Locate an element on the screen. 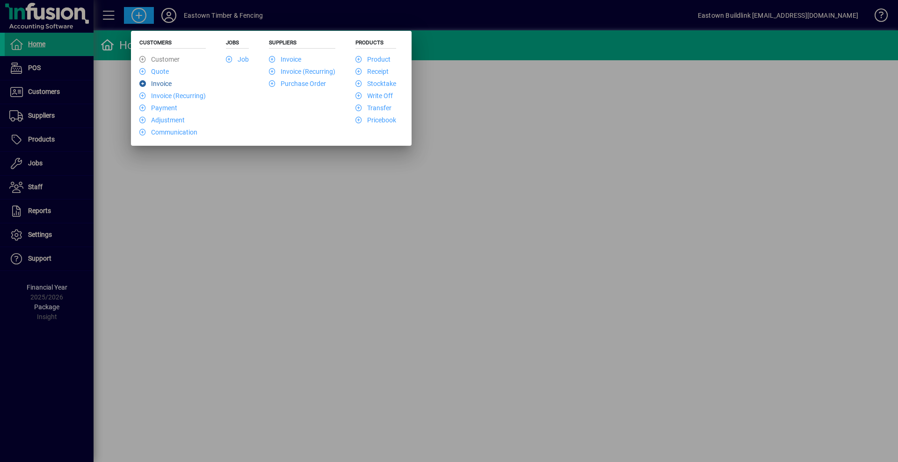  h5: Jobs is located at coordinates (237, 44).